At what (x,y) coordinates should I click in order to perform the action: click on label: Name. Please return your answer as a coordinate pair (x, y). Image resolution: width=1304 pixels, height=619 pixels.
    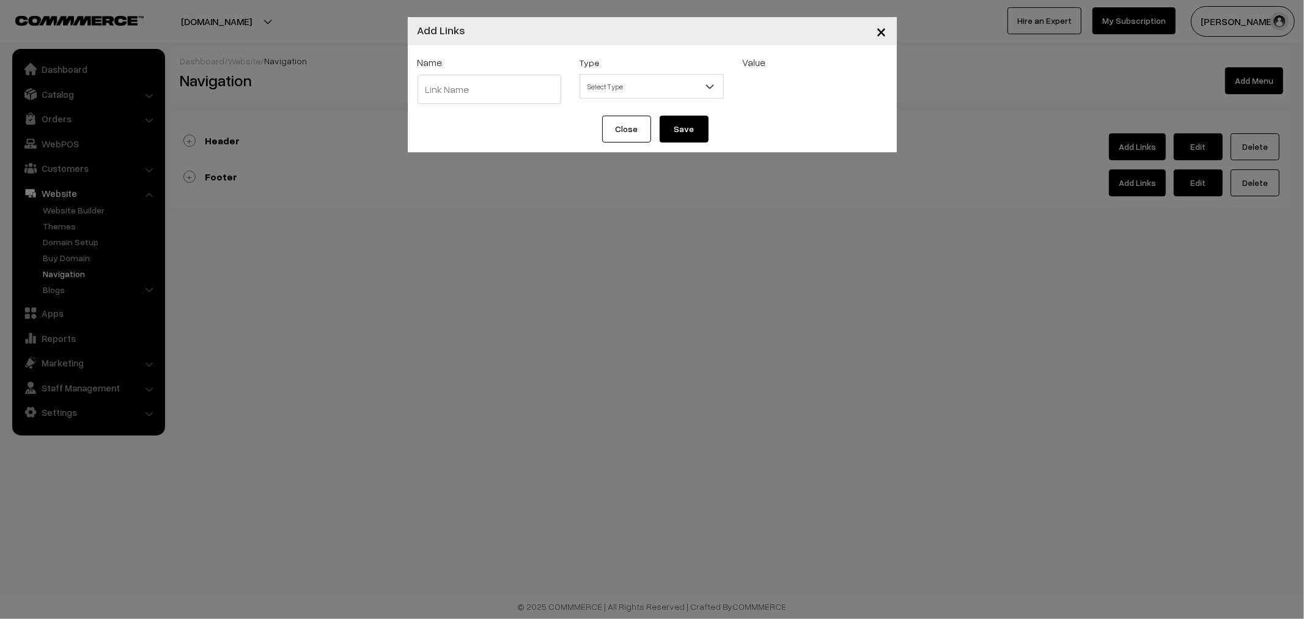
    Looking at the image, I should click on (430, 62).